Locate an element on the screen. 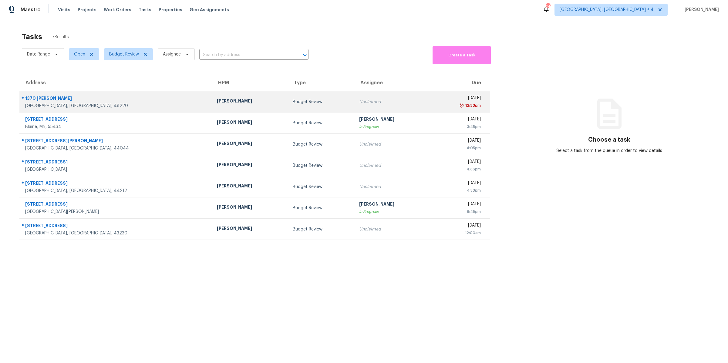  div: 4:05pm is located at coordinates (457, 148).